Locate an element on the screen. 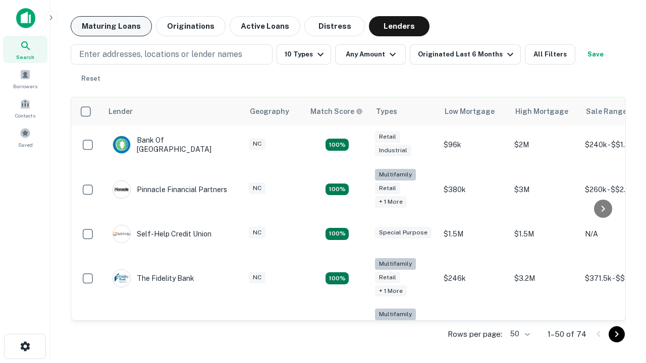  div: Atlantic Union Bank is located at coordinates (157, 330).